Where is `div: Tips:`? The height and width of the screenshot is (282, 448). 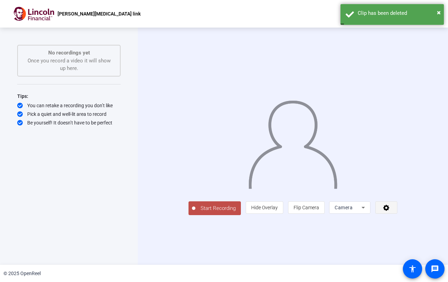 div: Tips: is located at coordinates (69, 96).